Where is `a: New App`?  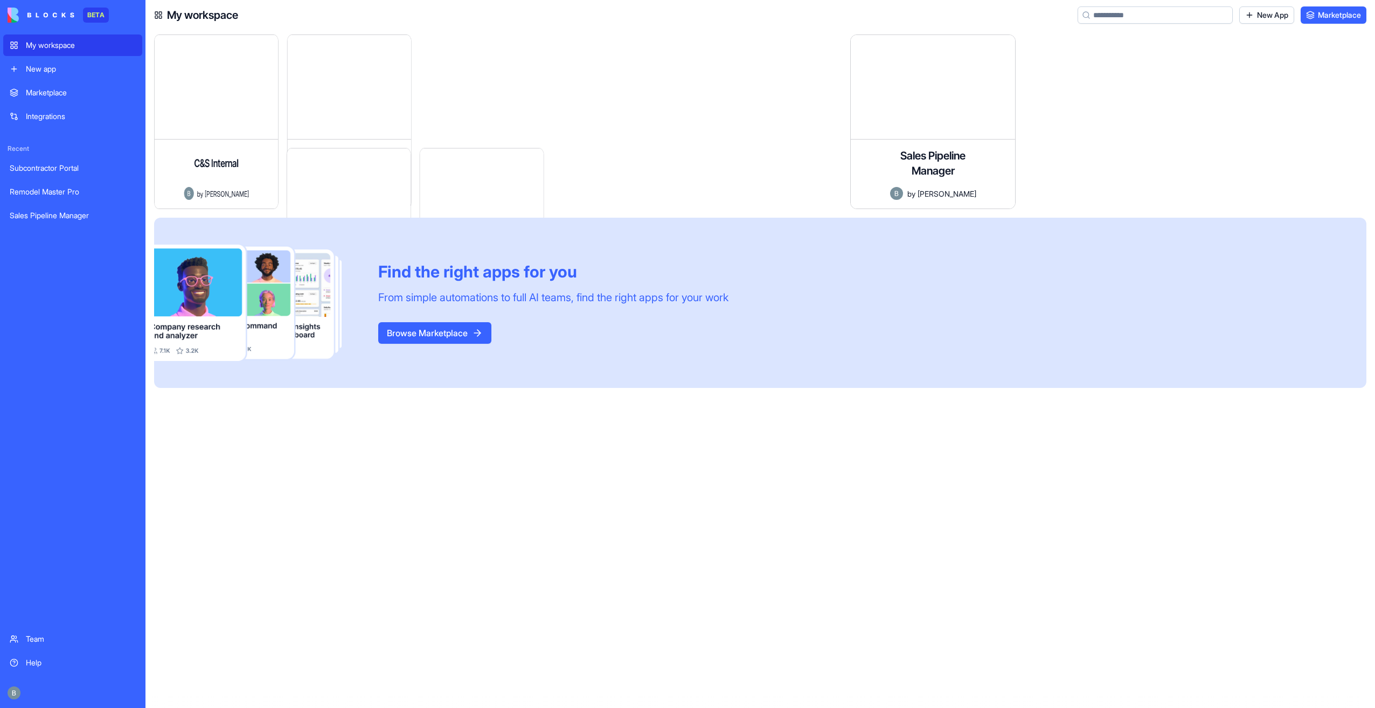
a: New App is located at coordinates (1267, 15).